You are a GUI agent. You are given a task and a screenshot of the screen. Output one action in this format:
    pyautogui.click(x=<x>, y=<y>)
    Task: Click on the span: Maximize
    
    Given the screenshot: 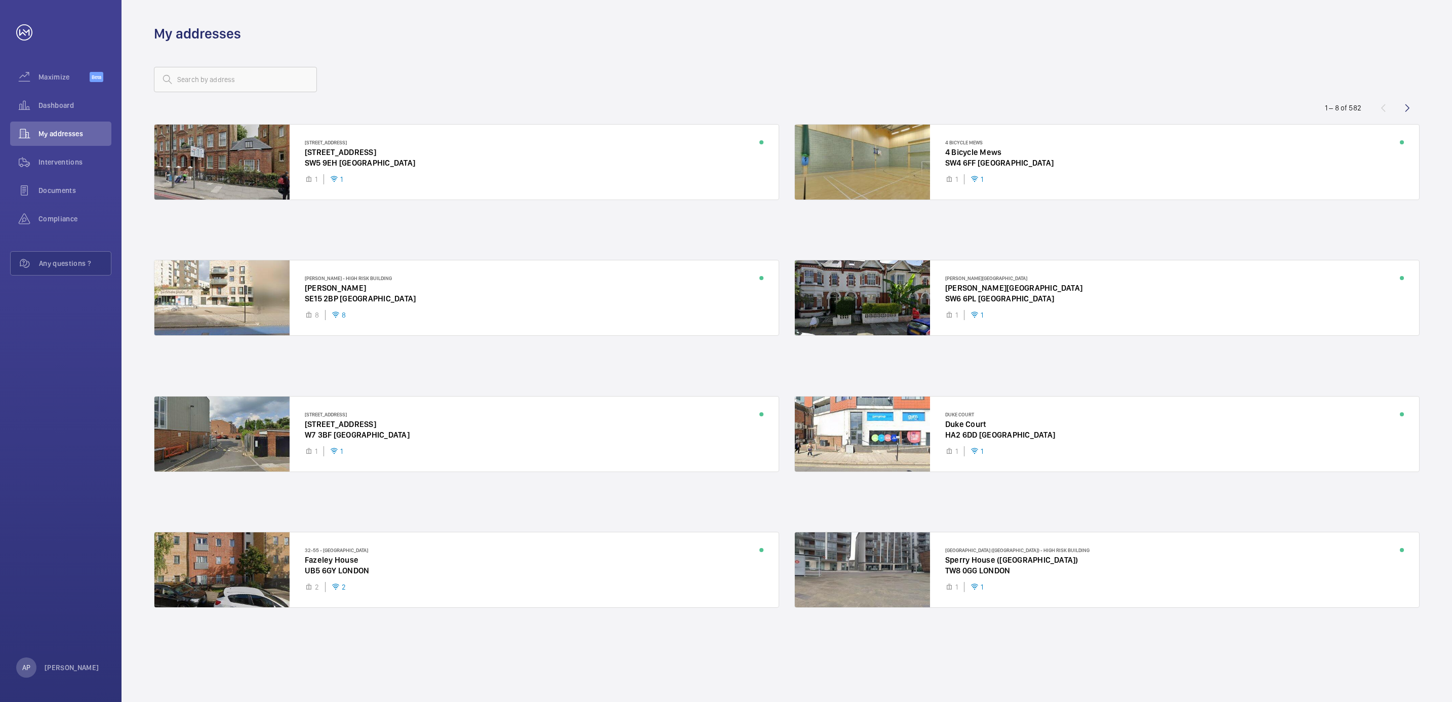 What is the action you would take?
    pyautogui.click(x=64, y=77)
    